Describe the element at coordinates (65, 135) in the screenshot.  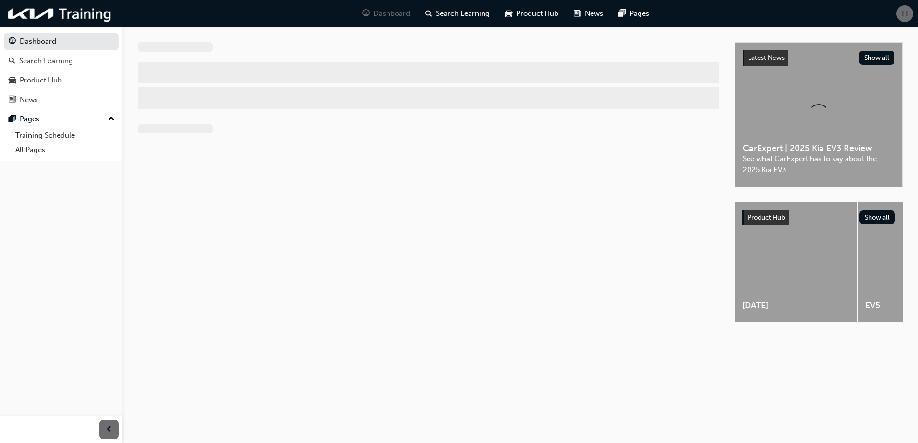
I see `a: Training Schedule` at that location.